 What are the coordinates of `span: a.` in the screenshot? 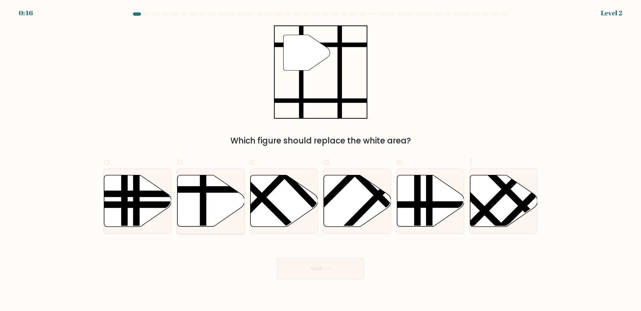 It's located at (107, 162).